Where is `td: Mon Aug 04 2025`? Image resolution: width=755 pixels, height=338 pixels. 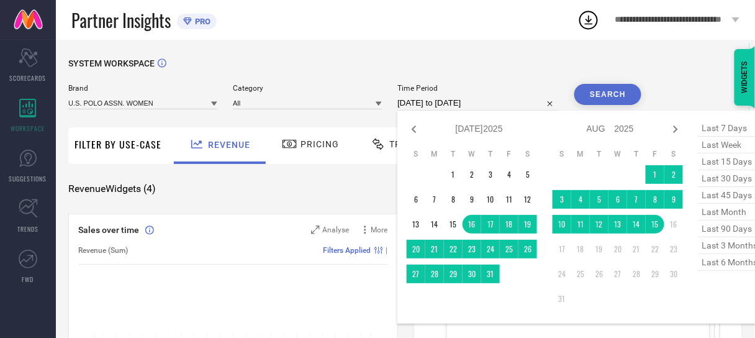 td: Mon Aug 04 2025 is located at coordinates (580, 199).